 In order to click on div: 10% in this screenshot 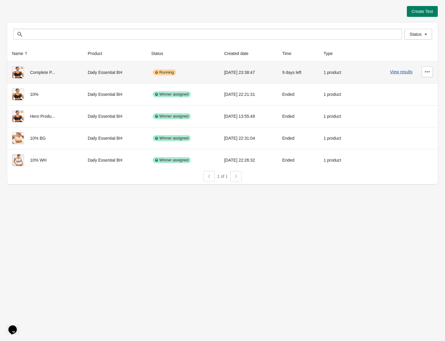, I will do `click(45, 94)`.